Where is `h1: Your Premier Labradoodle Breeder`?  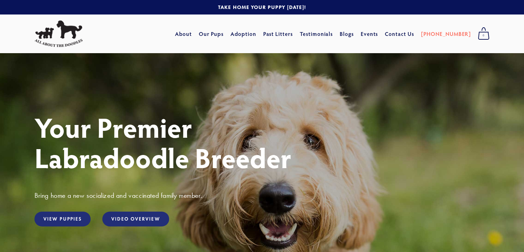 h1: Your Premier Labradoodle Breeder is located at coordinates (262, 142).